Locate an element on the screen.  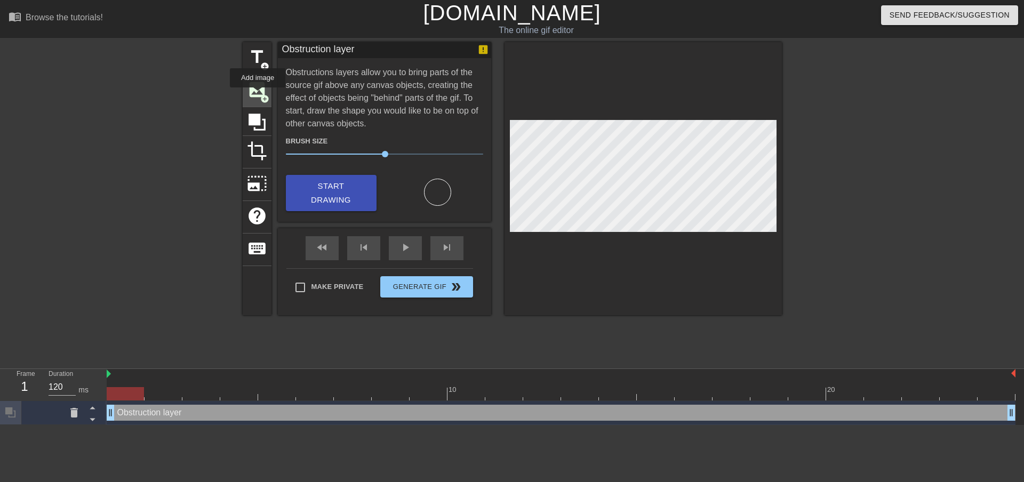
button: Send Feedback/Suggestion is located at coordinates (950, 15).